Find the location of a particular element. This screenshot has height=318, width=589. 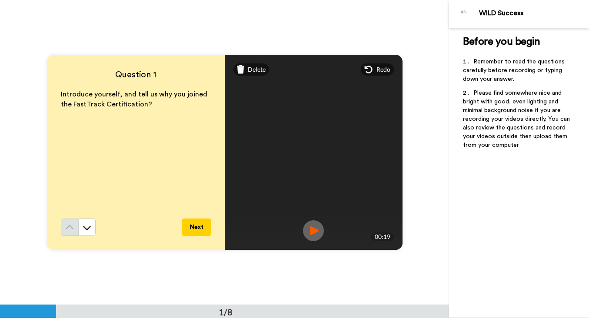

div: 00:19 is located at coordinates (382, 237).